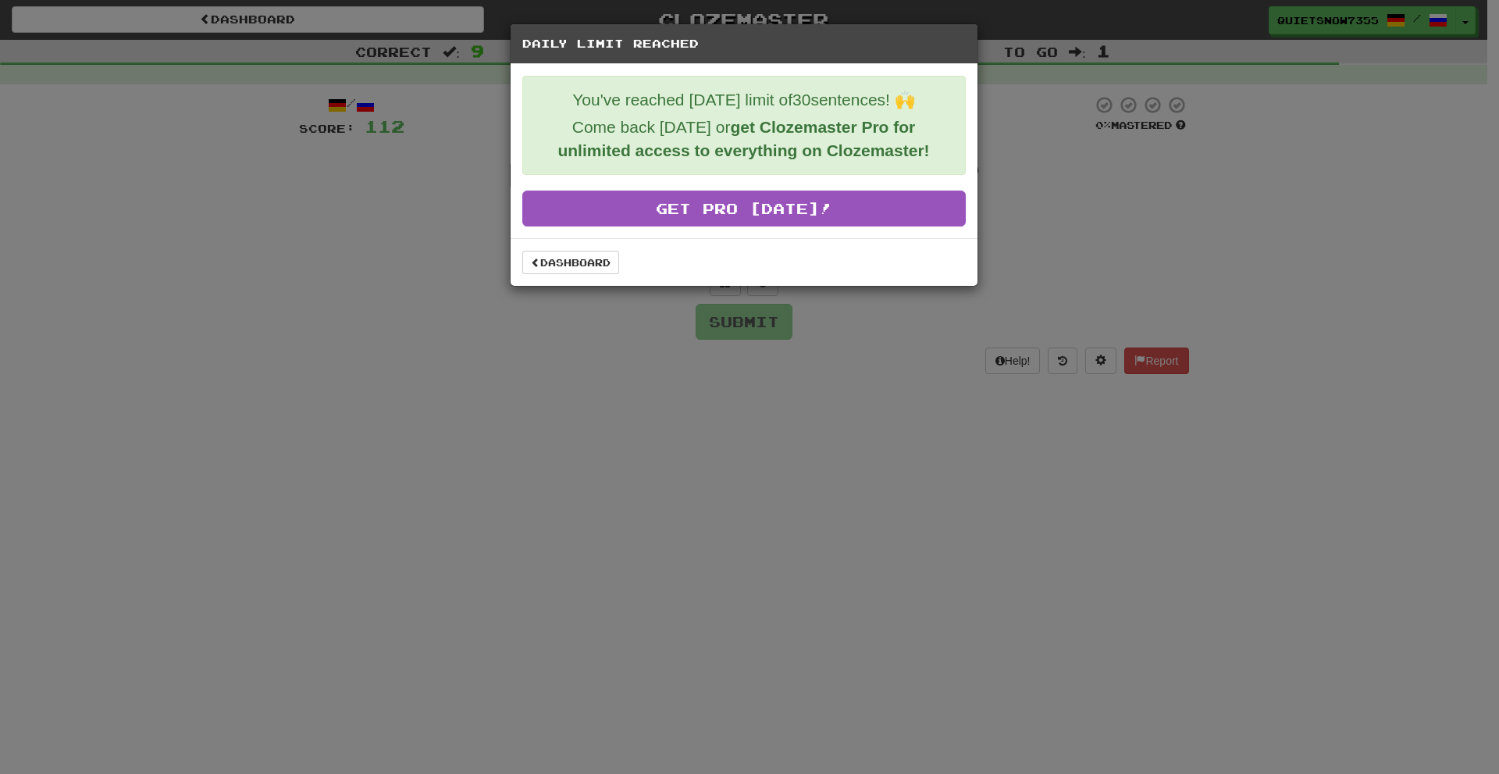  Describe the element at coordinates (743, 138) in the screenshot. I see `strong: get Clozemaster Pro for unlimited access to everything on Clozemaster!` at that location.